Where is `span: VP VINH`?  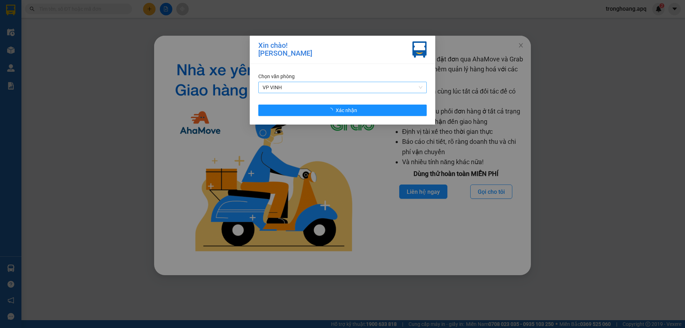
span: VP VINH is located at coordinates (343, 87).